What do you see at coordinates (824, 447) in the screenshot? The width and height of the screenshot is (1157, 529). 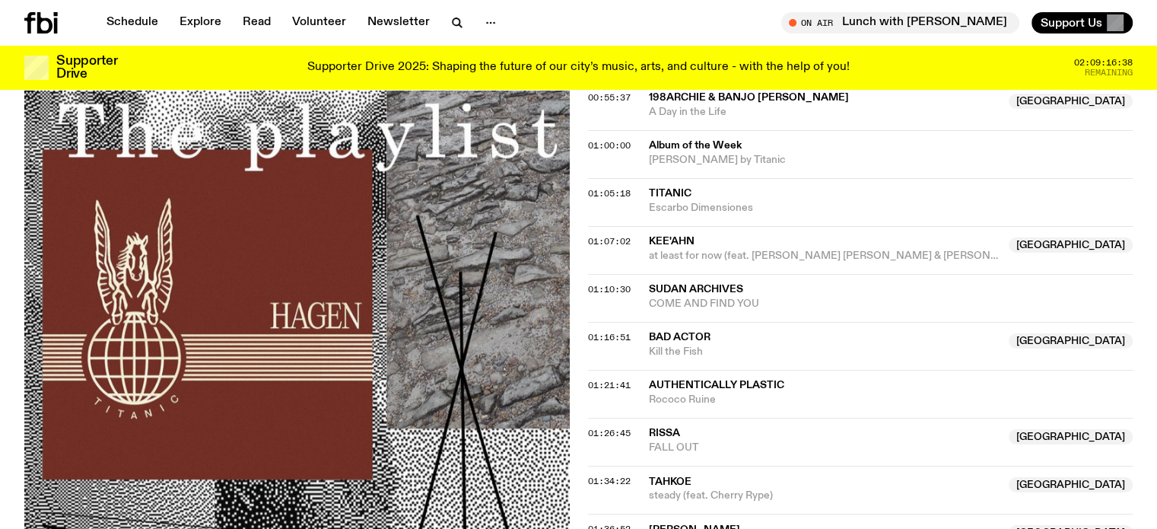 I see `span: FALL OUT` at bounding box center [824, 447].